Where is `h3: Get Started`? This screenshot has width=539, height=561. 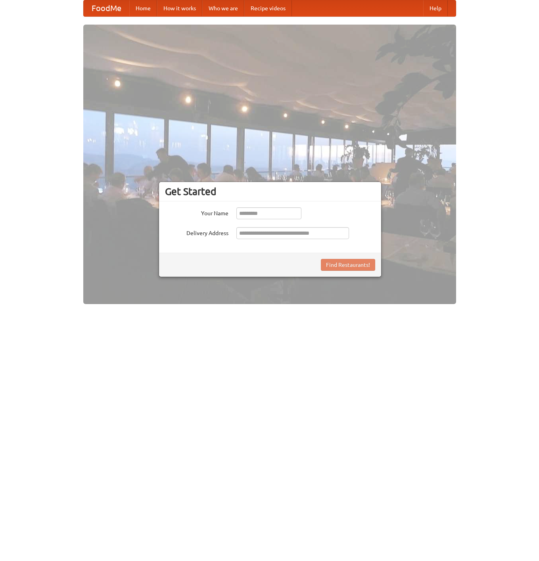 h3: Get Started is located at coordinates (270, 191).